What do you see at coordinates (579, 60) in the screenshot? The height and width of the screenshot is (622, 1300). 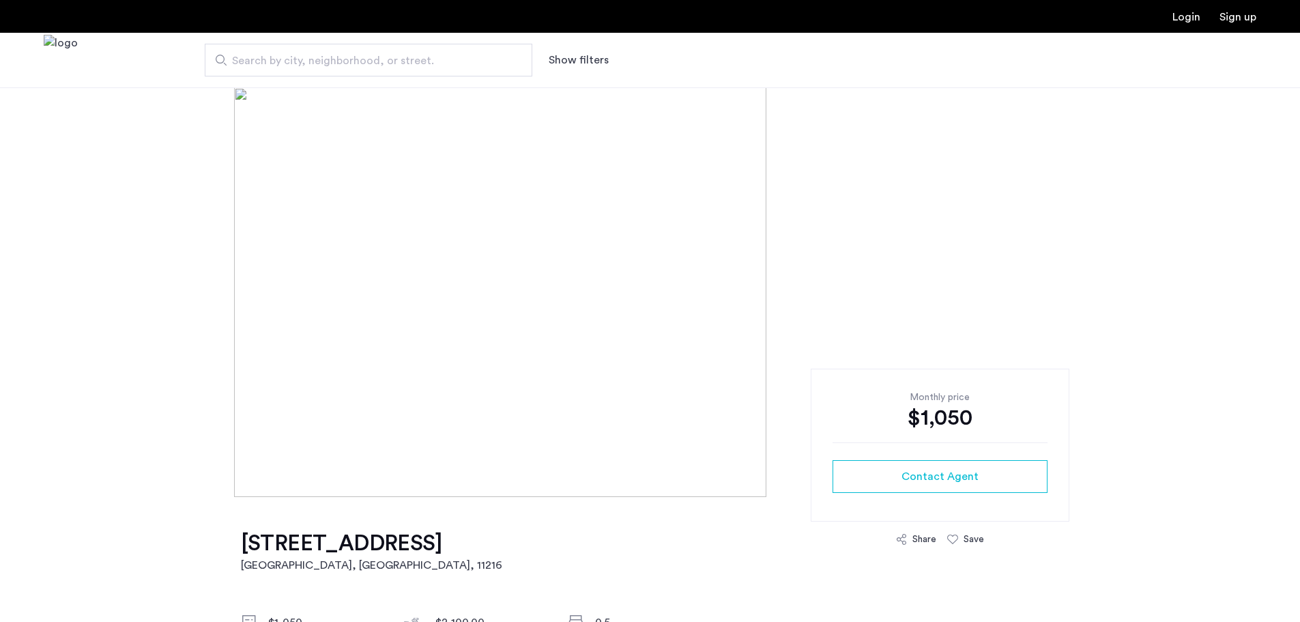 I see `button: Show or hide filters` at bounding box center [579, 60].